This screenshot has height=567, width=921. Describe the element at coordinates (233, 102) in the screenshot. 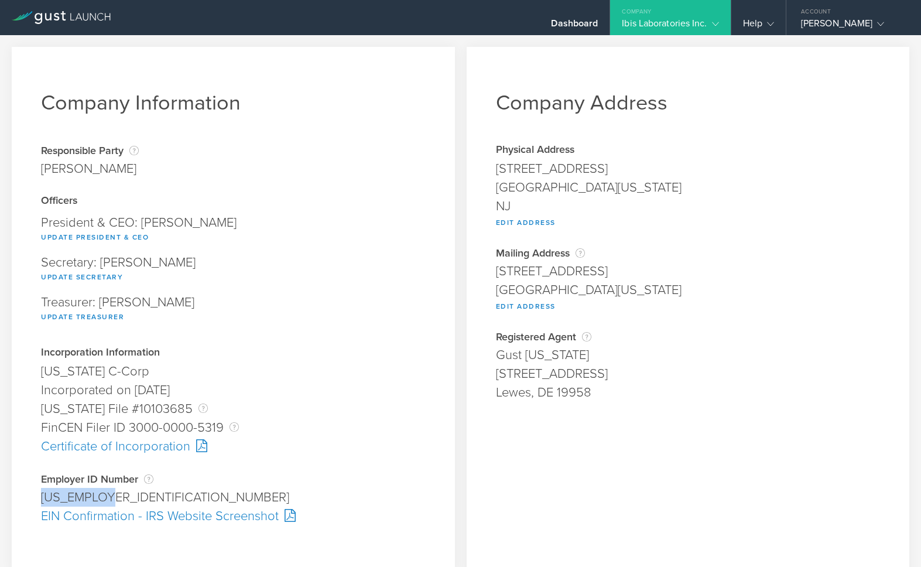

I see `h1: Company Information` at that location.